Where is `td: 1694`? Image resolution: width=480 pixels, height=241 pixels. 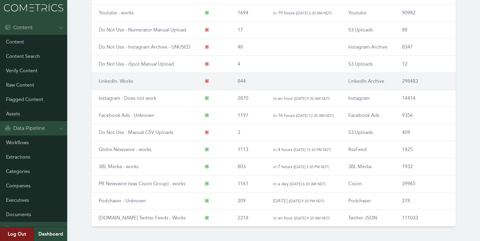 td: 1694 is located at coordinates (248, 13).